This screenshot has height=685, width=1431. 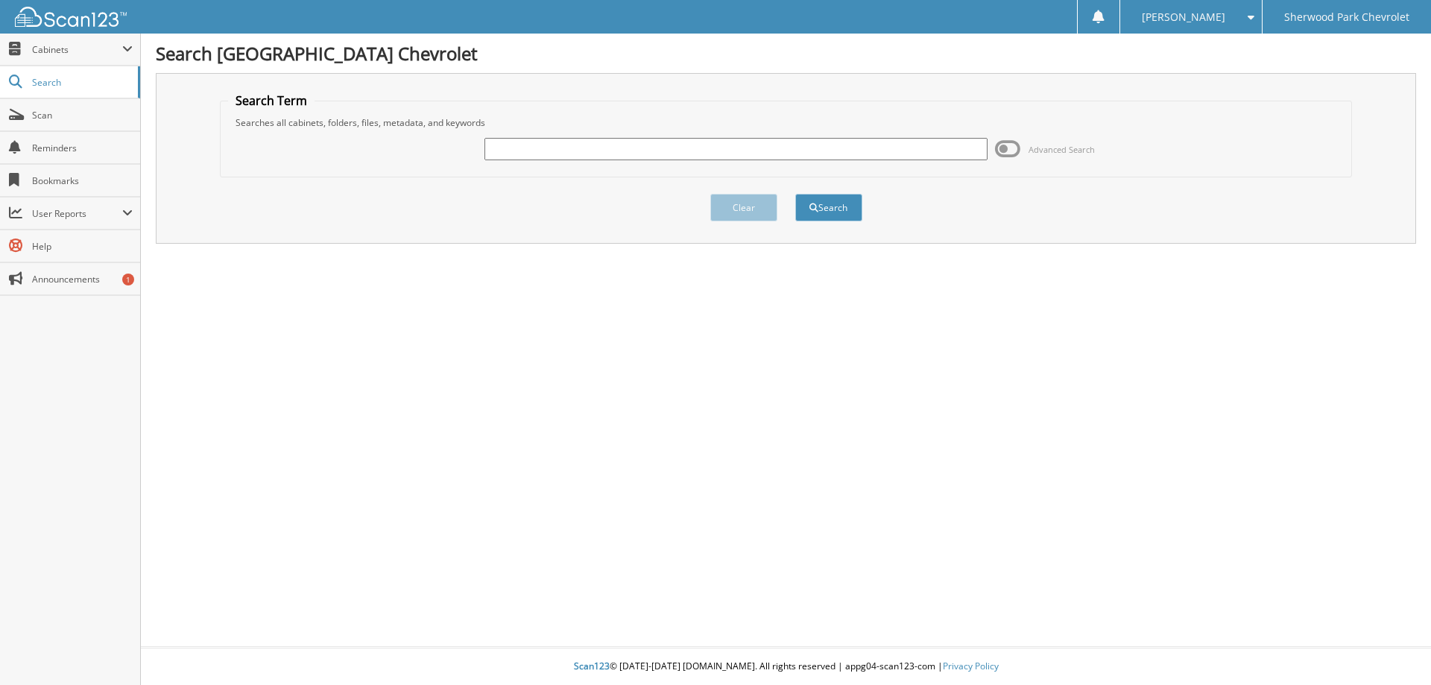 I want to click on span: Scan123, so click(x=592, y=666).